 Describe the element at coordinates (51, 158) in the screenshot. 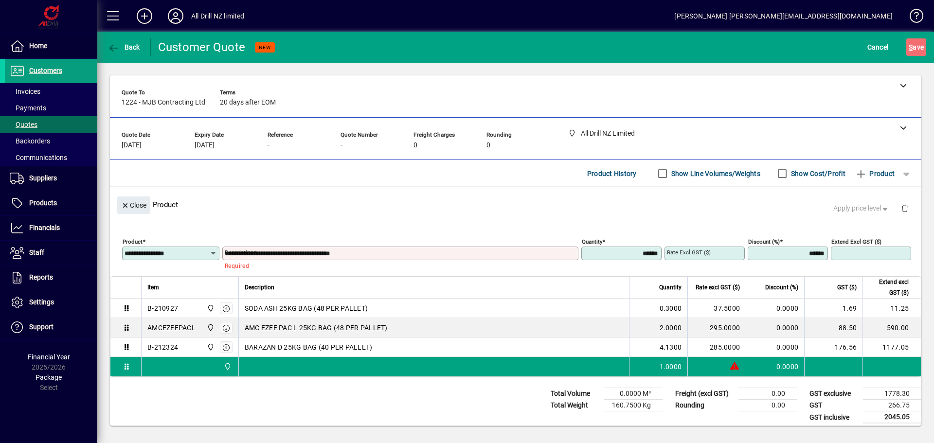

I see `a: Communications` at that location.